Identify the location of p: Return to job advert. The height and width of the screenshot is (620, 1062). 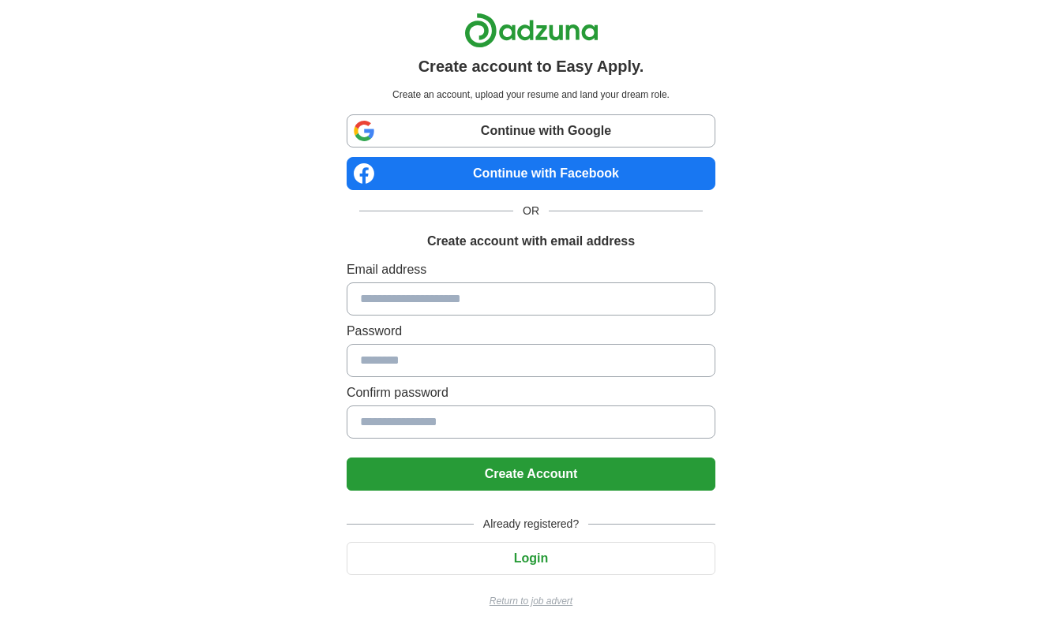
(530, 602).